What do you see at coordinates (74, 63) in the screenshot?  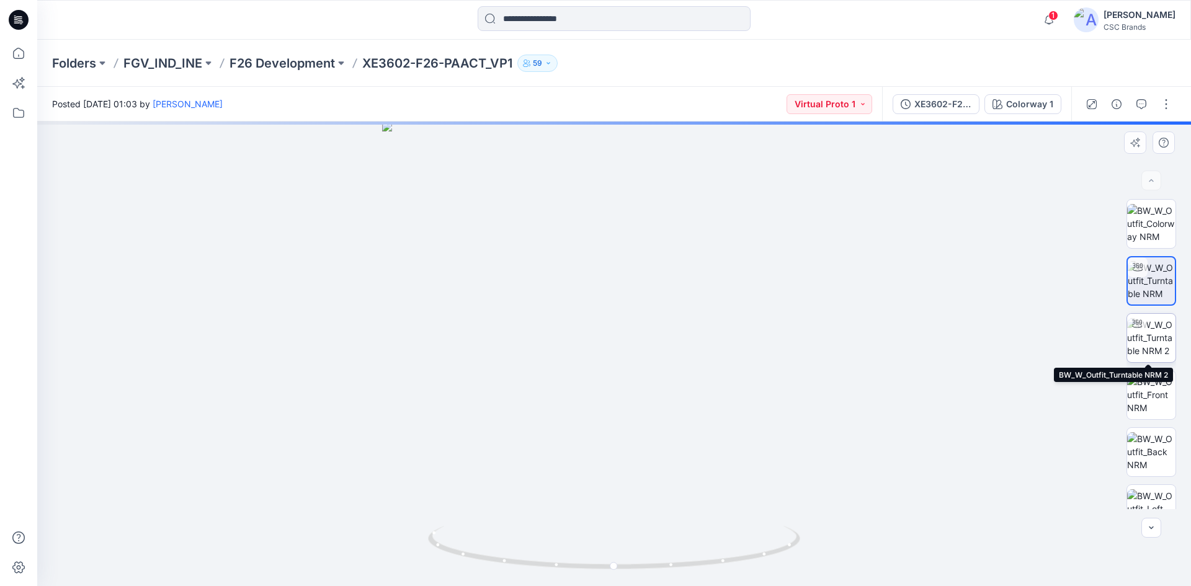 I see `a: Folders` at bounding box center [74, 63].